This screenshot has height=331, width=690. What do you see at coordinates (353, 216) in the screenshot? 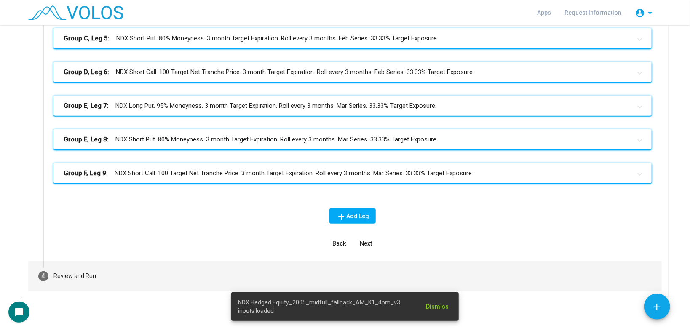
I see `button: Add Leg` at bounding box center [353, 216].